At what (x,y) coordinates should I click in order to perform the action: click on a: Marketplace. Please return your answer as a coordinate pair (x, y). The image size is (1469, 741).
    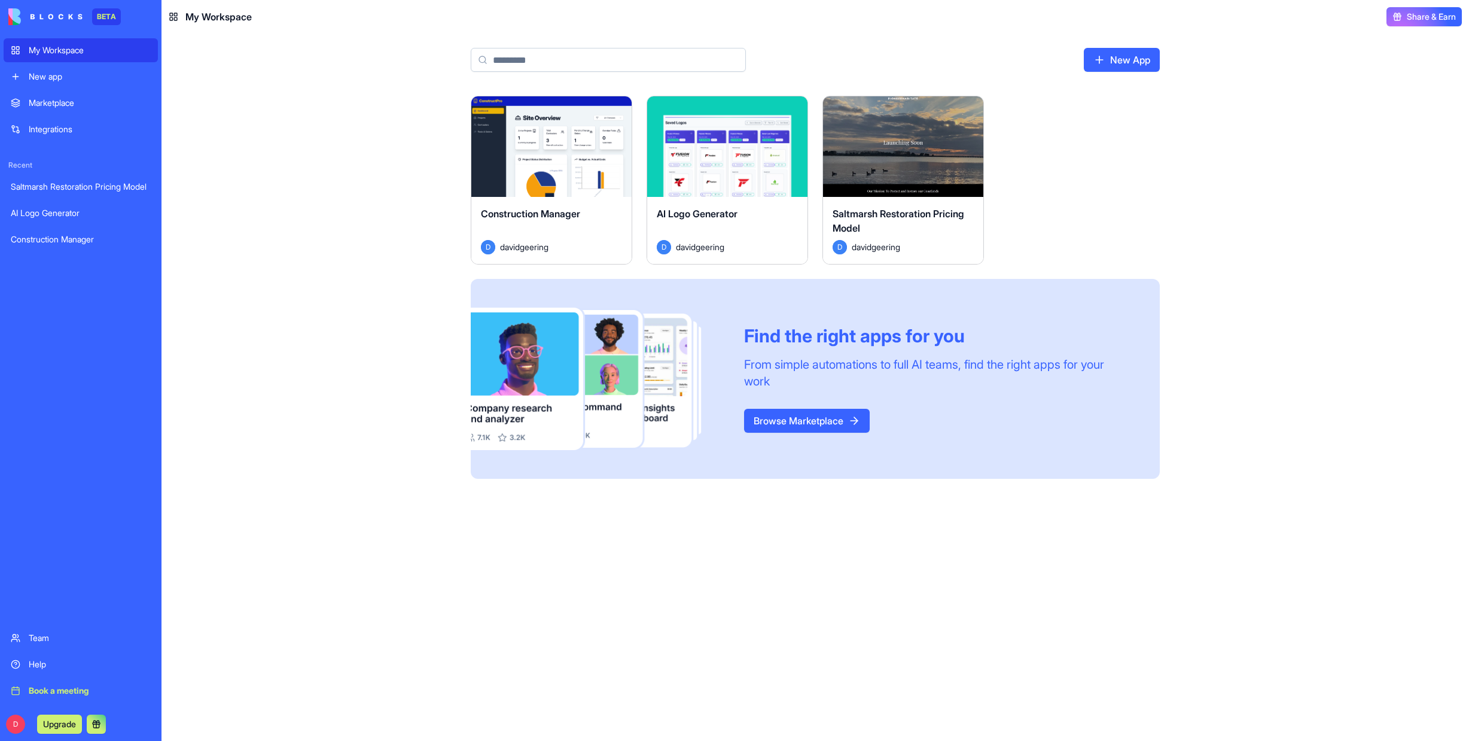
    Looking at the image, I should click on (81, 103).